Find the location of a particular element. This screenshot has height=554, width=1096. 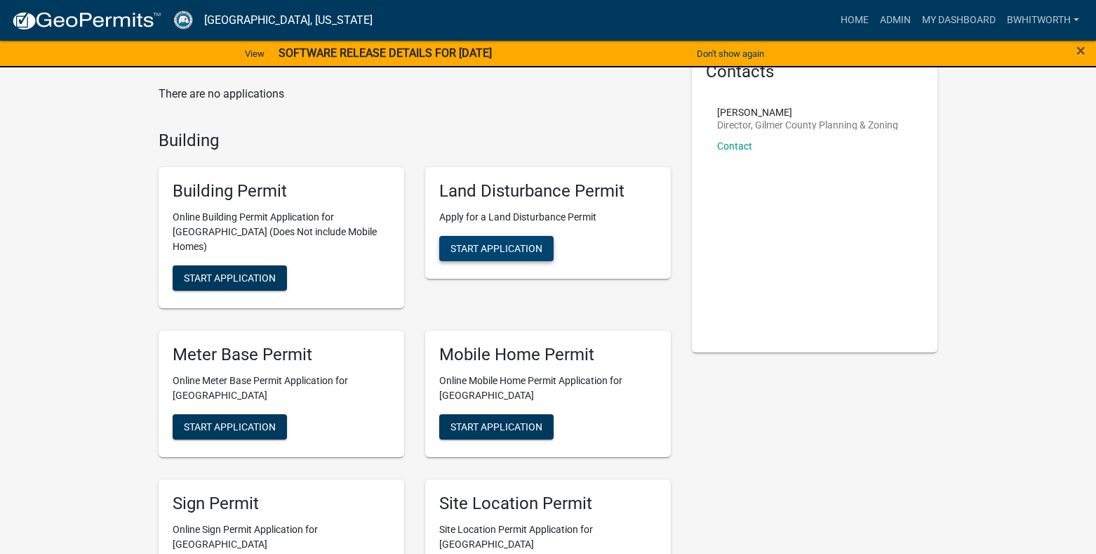

a: View is located at coordinates (255, 53).